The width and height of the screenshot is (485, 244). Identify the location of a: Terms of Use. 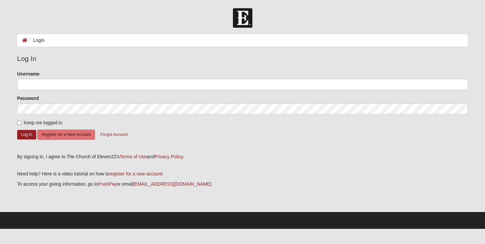
(133, 157).